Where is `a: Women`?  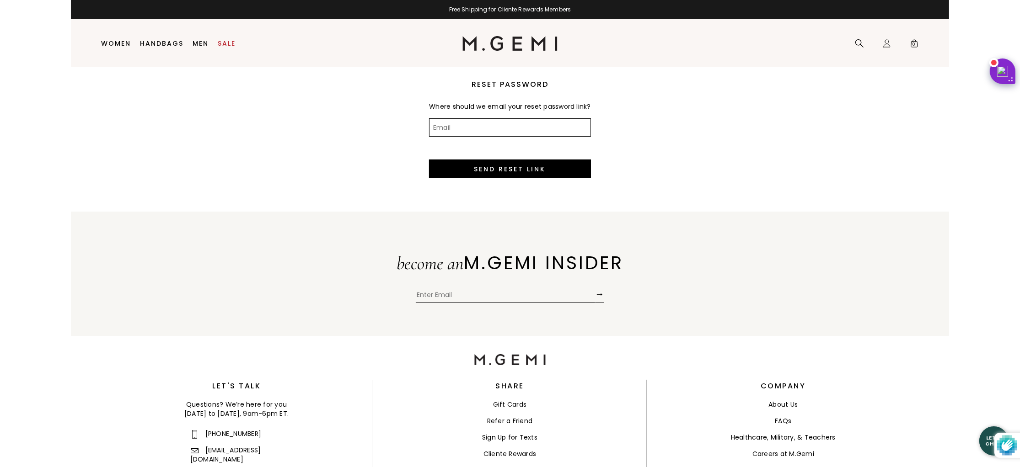 a: Women is located at coordinates (116, 43).